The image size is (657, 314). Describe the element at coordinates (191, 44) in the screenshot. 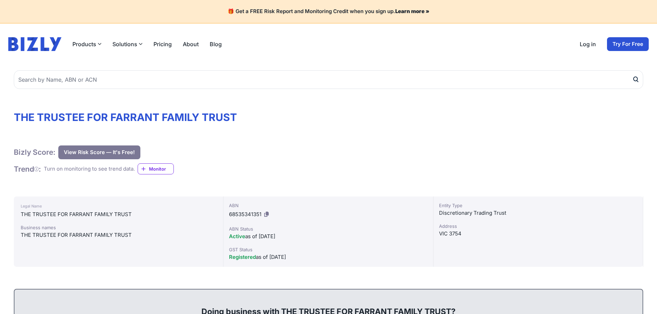

I see `a: About` at that location.